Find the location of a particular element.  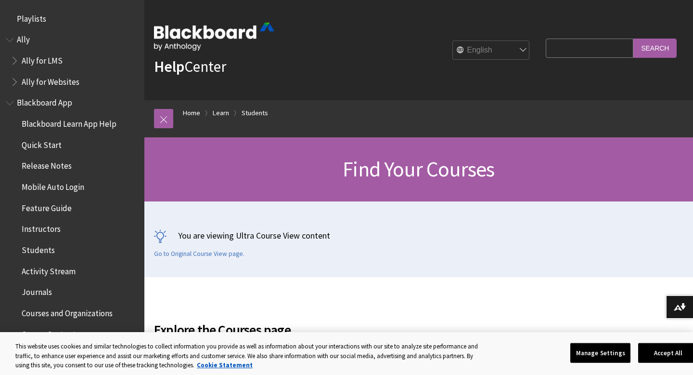

nav: Book outline for Playlists is located at coordinates (72, 19).